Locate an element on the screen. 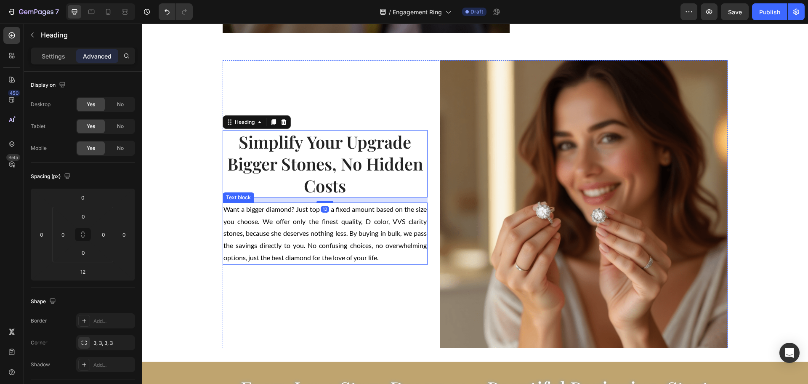 The image size is (808, 384). p: Settings is located at coordinates (53, 56).